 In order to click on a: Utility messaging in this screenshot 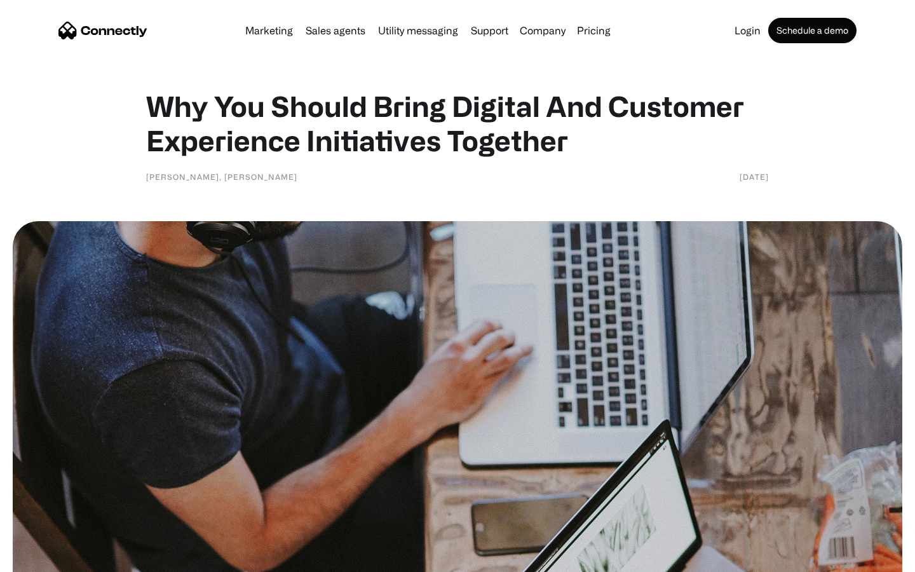, I will do `click(418, 31)`.